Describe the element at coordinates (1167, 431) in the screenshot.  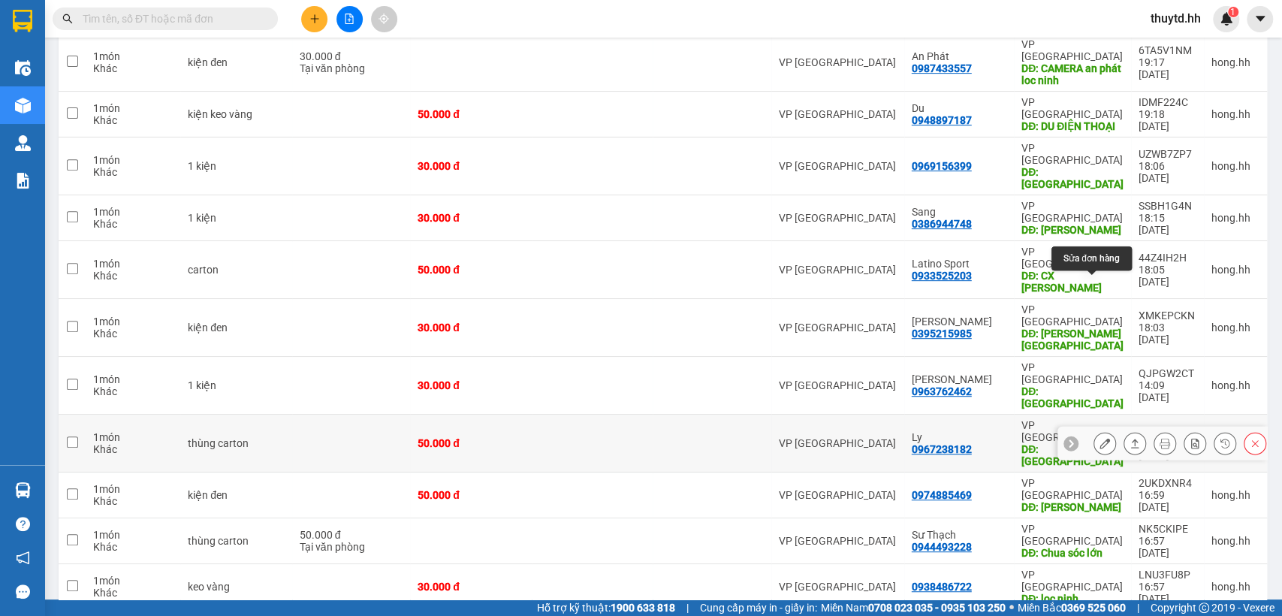
I see `div: W8WM1P45` at that location.